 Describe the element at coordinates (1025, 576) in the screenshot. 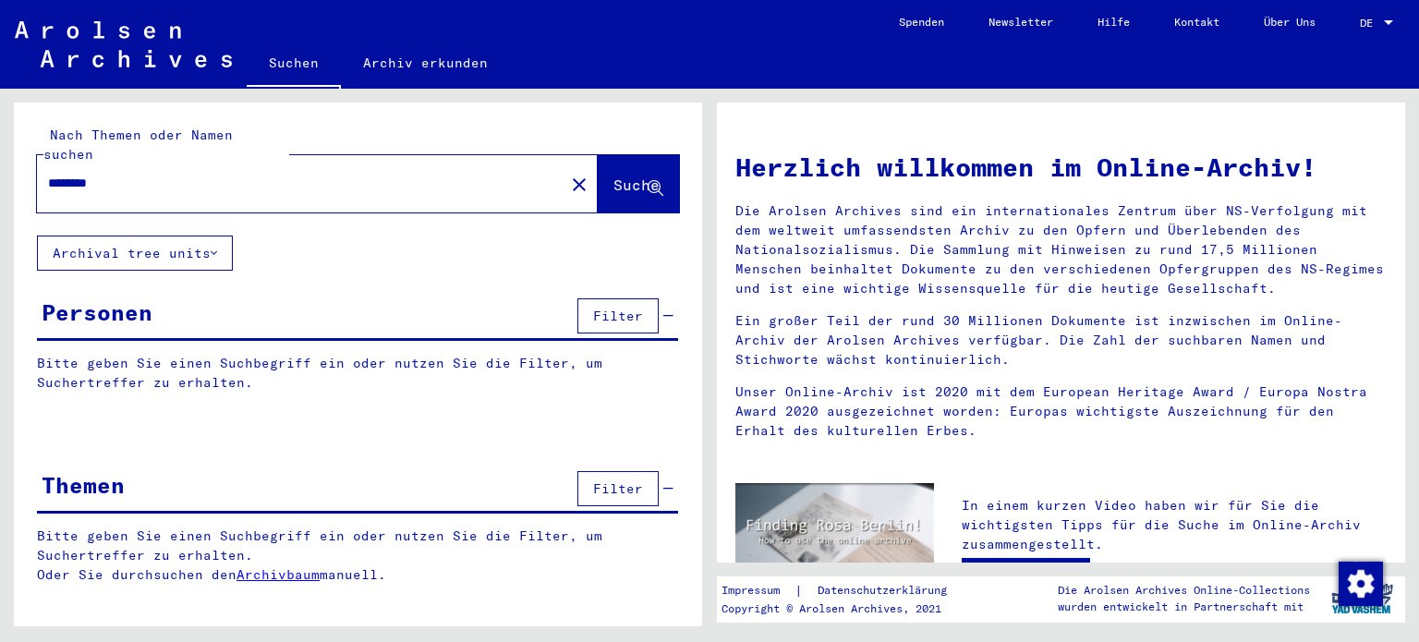

I see `a: Video ansehen` at that location.